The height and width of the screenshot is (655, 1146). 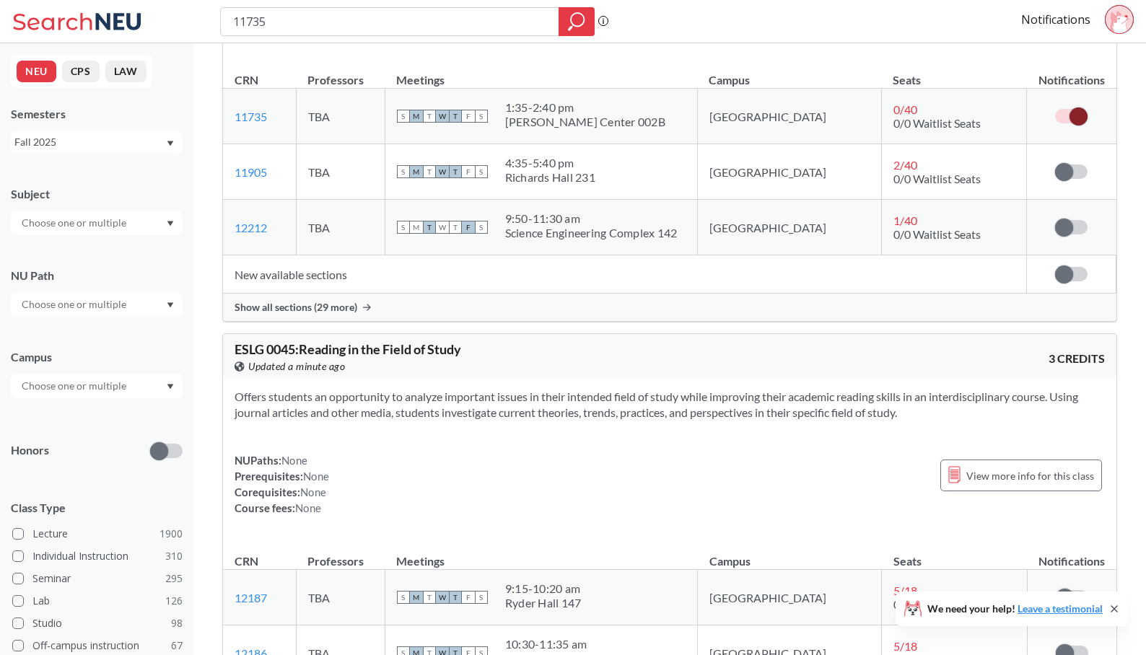 What do you see at coordinates (591, 219) in the screenshot?
I see `div: 9:50 - 11:30 am` at bounding box center [591, 219].